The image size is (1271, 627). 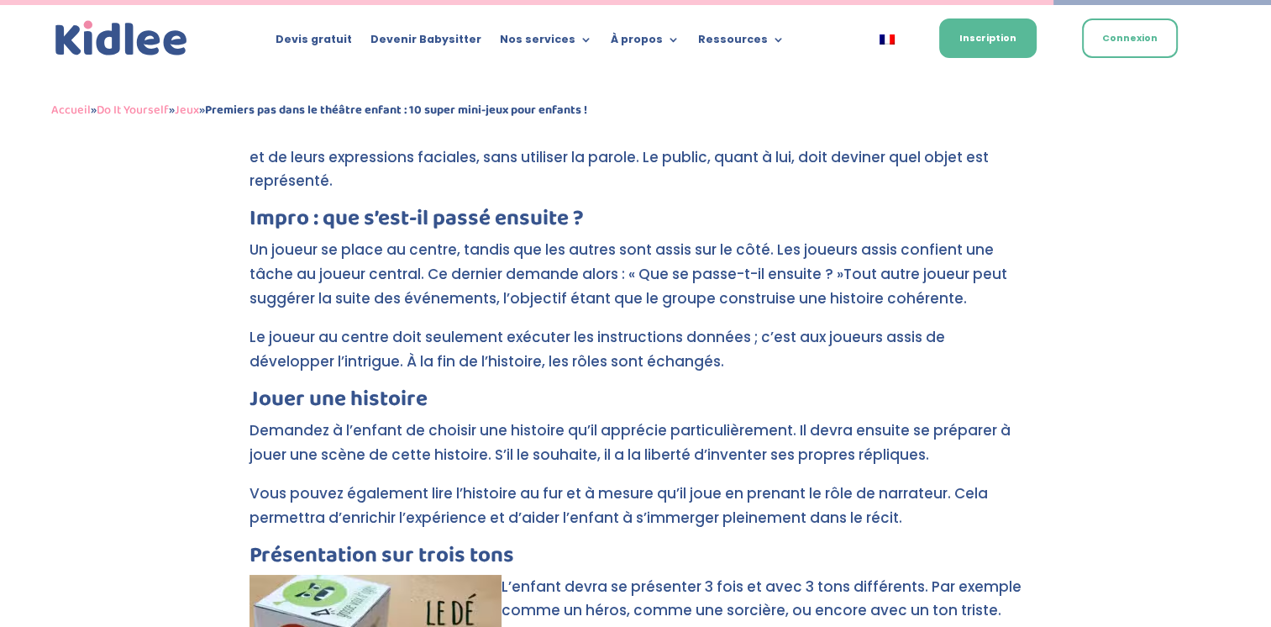 What do you see at coordinates (636, 281) in the screenshot?
I see `p: Un joueur se place au centre, tandis que les autres sont assis sur le côté. Les joueurs assis con...` at bounding box center [636, 281].